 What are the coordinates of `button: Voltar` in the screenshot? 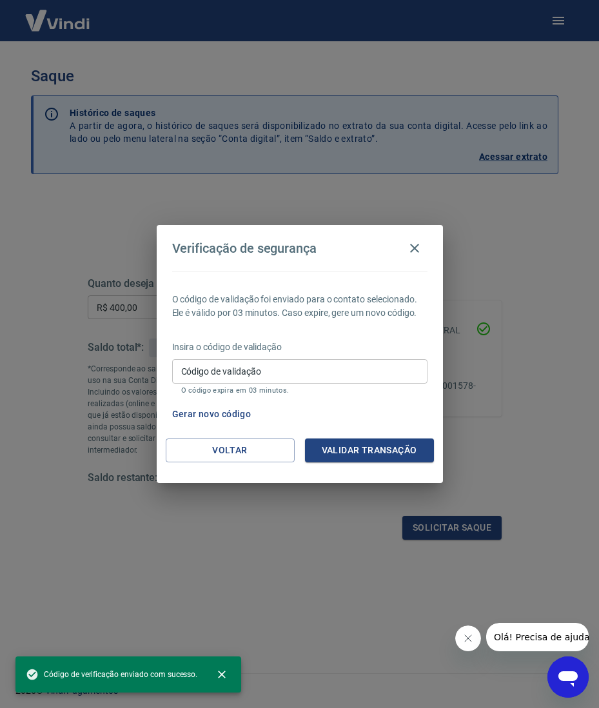 It's located at (230, 450).